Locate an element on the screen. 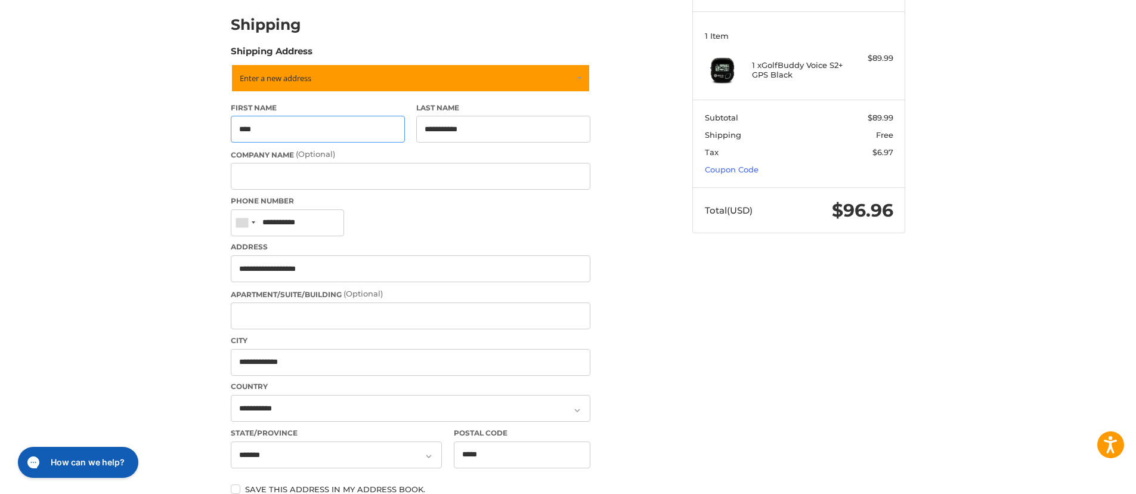 This screenshot has height=494, width=1136. label: City is located at coordinates (410, 340).